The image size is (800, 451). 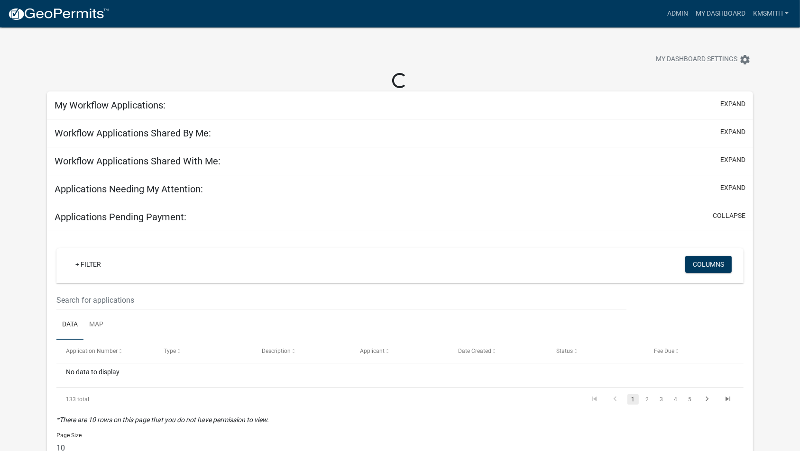 What do you see at coordinates (302, 351) in the screenshot?
I see `datatable-header-cell: Description` at bounding box center [302, 351].